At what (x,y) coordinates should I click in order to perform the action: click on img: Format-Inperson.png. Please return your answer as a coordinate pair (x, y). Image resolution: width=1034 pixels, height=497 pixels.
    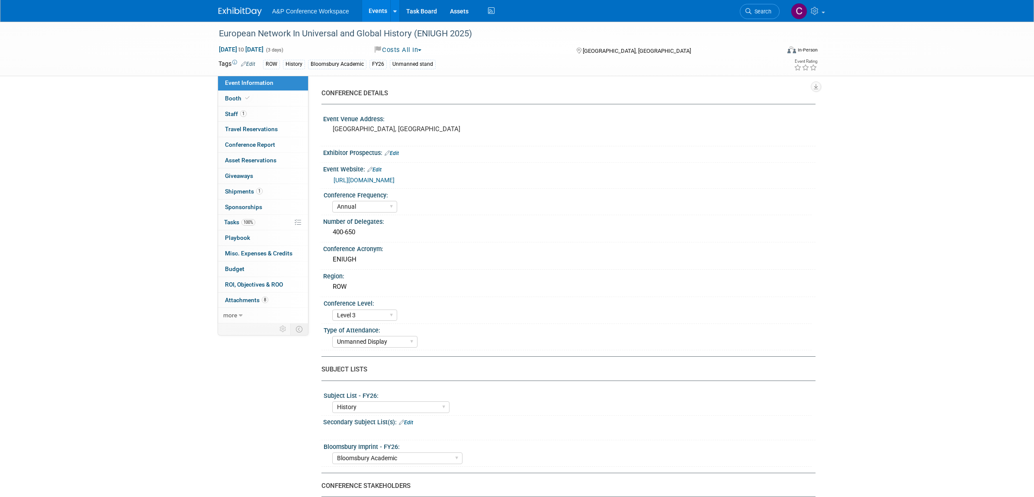
    Looking at the image, I should click on (792, 50).